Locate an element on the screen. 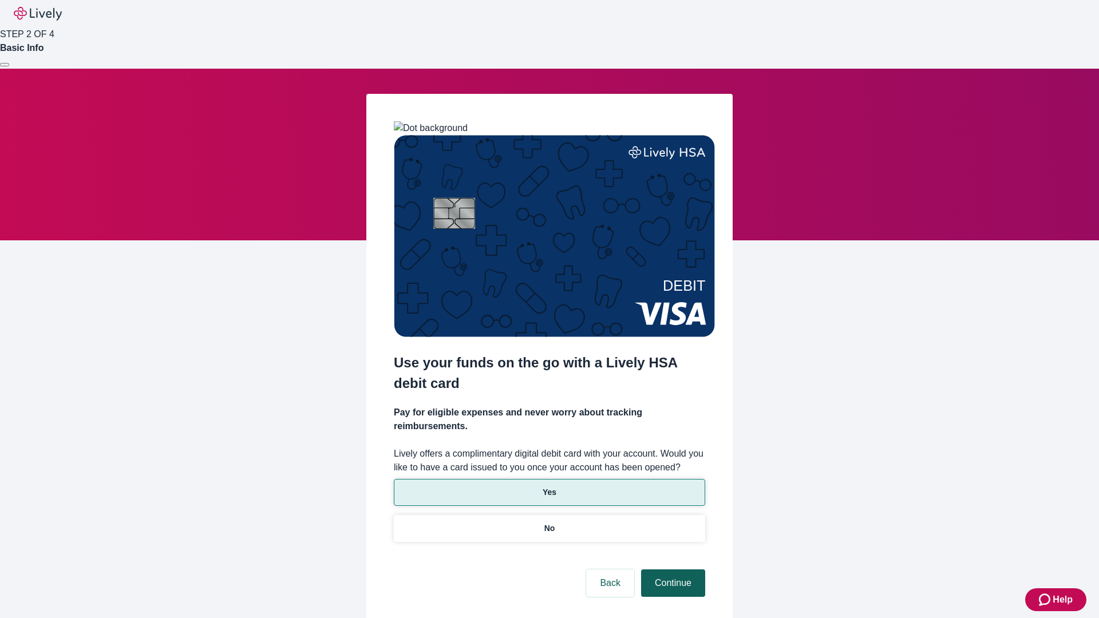  button: Back is located at coordinates (610, 583).